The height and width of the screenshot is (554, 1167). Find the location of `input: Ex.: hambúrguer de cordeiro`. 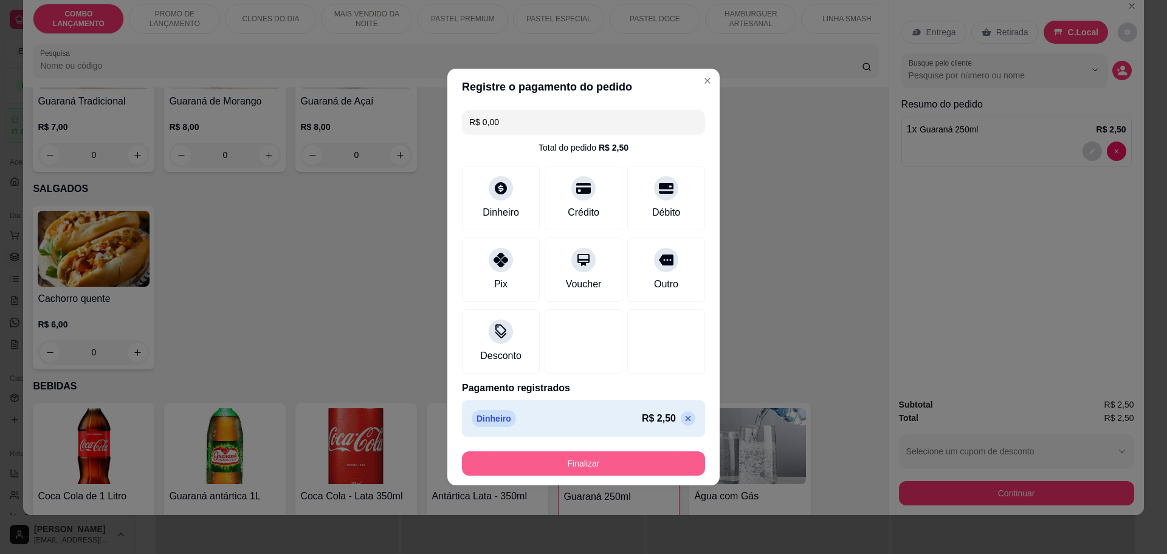

input: Ex.: hambúrguer de cordeiro is located at coordinates (584, 122).